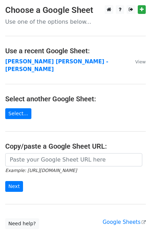 This screenshot has height=235, width=151. What do you see at coordinates (75, 22) in the screenshot?
I see `p: Use one of the options below...` at bounding box center [75, 22].